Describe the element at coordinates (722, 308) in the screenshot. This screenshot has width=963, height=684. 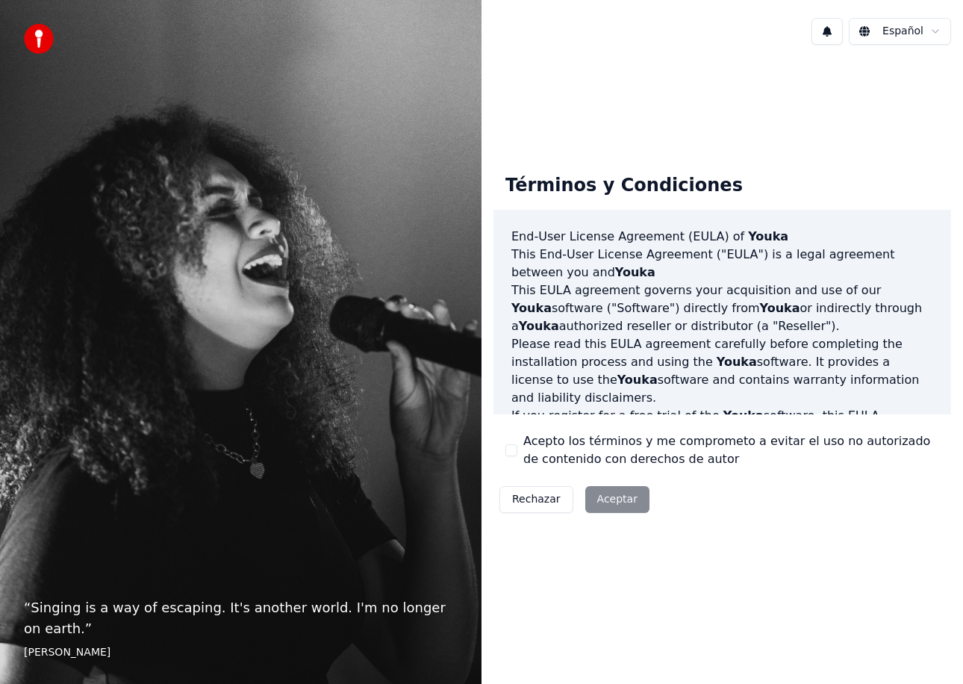
I see `p: This EULA agreement governs your acquisition and use of our software ("Software") directly from o...` at that location.